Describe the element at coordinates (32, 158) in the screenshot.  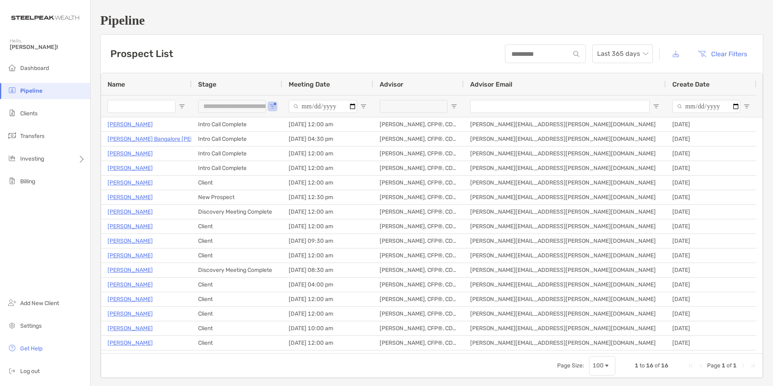
I see `span: Investing` at that location.